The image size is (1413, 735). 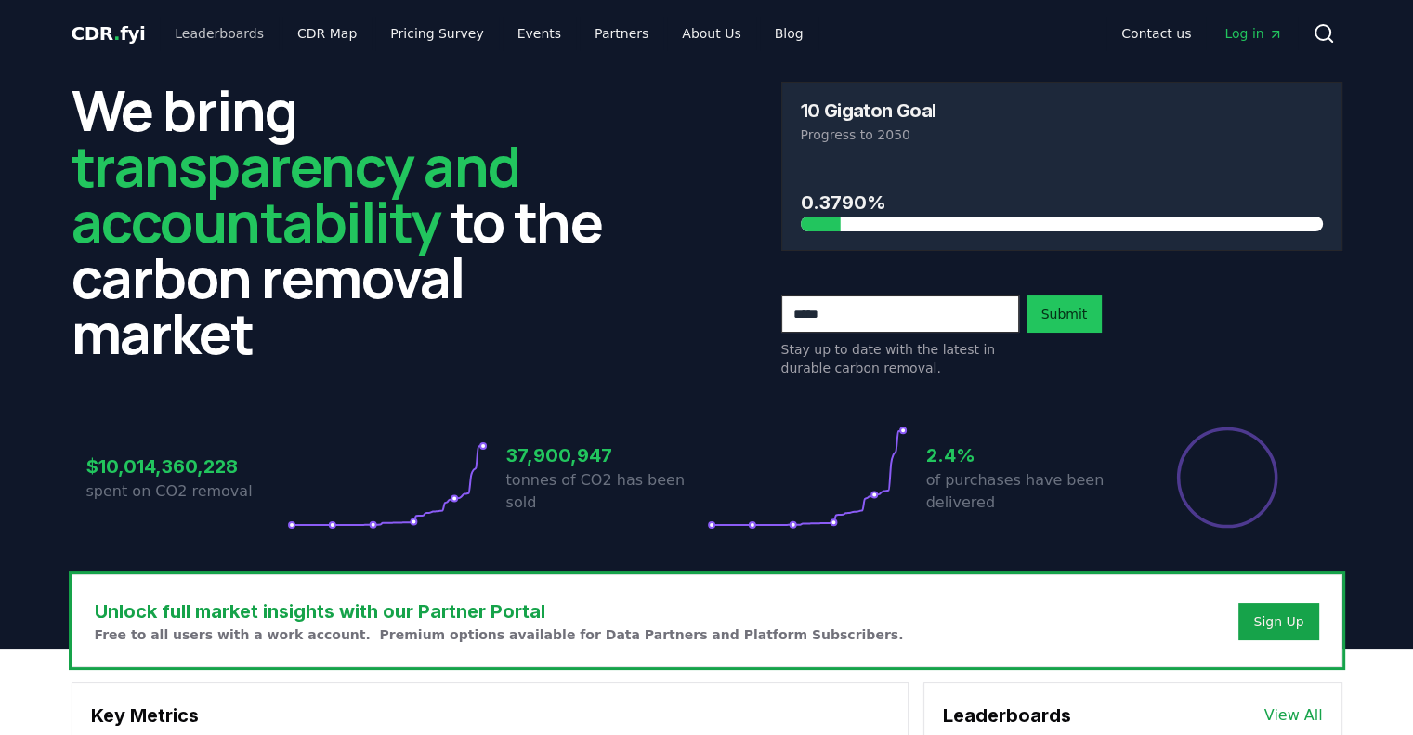 I want to click on a: CDR Map, so click(x=327, y=33).